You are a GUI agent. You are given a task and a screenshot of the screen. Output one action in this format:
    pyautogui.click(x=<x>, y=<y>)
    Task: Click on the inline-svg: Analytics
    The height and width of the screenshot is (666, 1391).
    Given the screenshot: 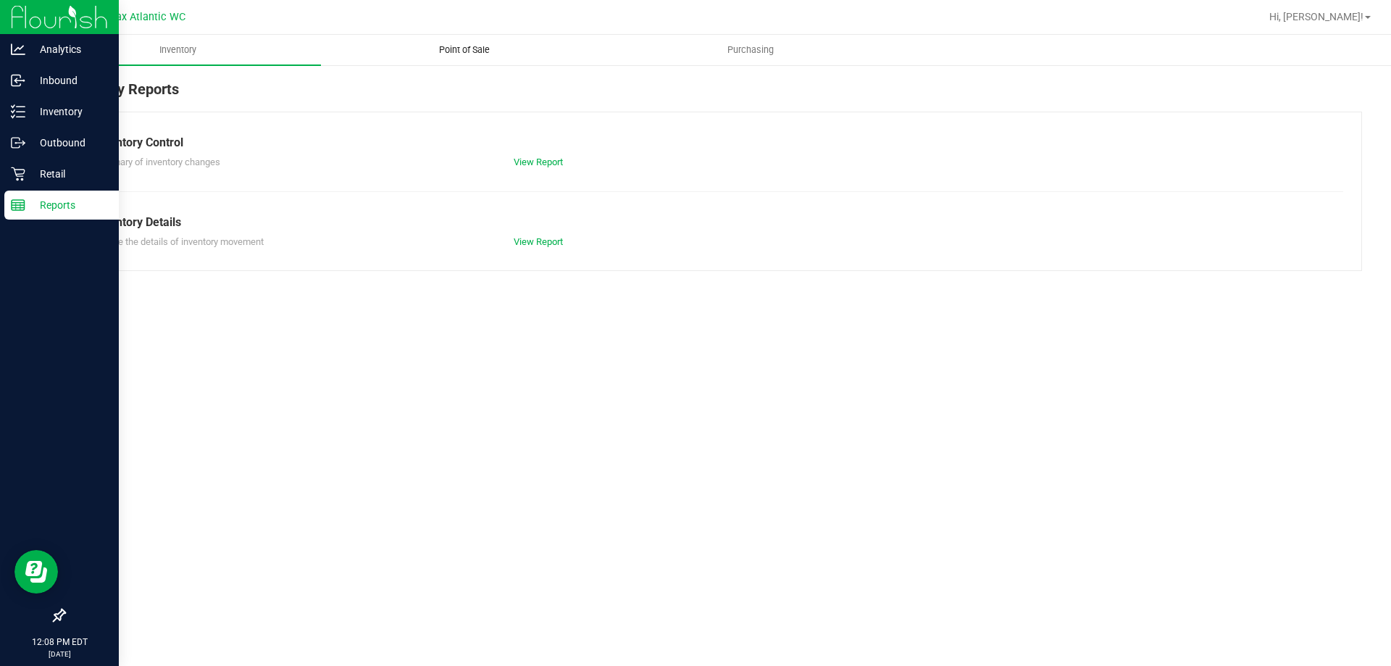 What is the action you would take?
    pyautogui.click(x=18, y=49)
    